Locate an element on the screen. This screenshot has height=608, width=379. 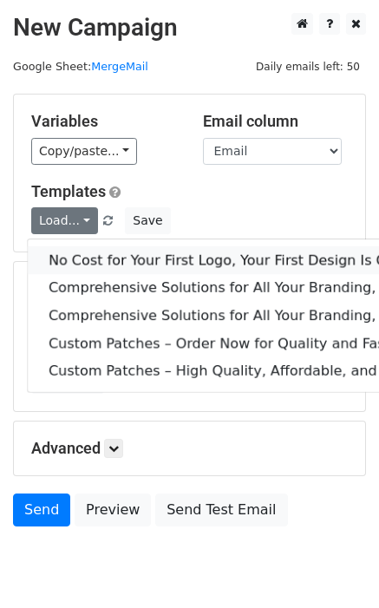
h5: Advanced is located at coordinates (189, 449).